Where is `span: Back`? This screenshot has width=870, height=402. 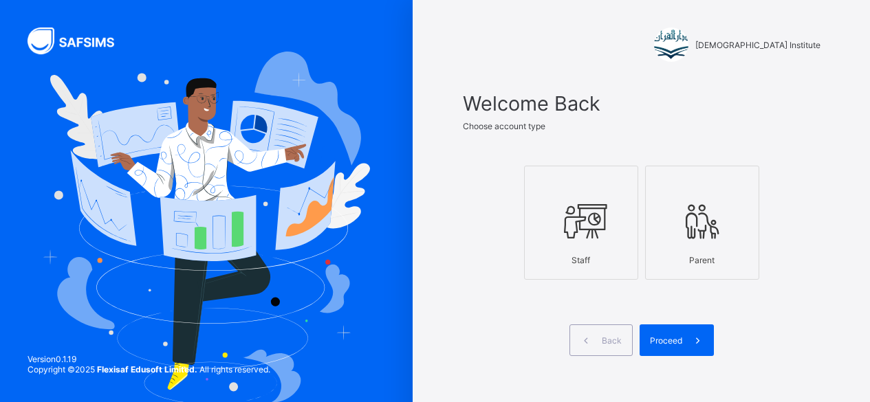 span: Back is located at coordinates (611, 340).